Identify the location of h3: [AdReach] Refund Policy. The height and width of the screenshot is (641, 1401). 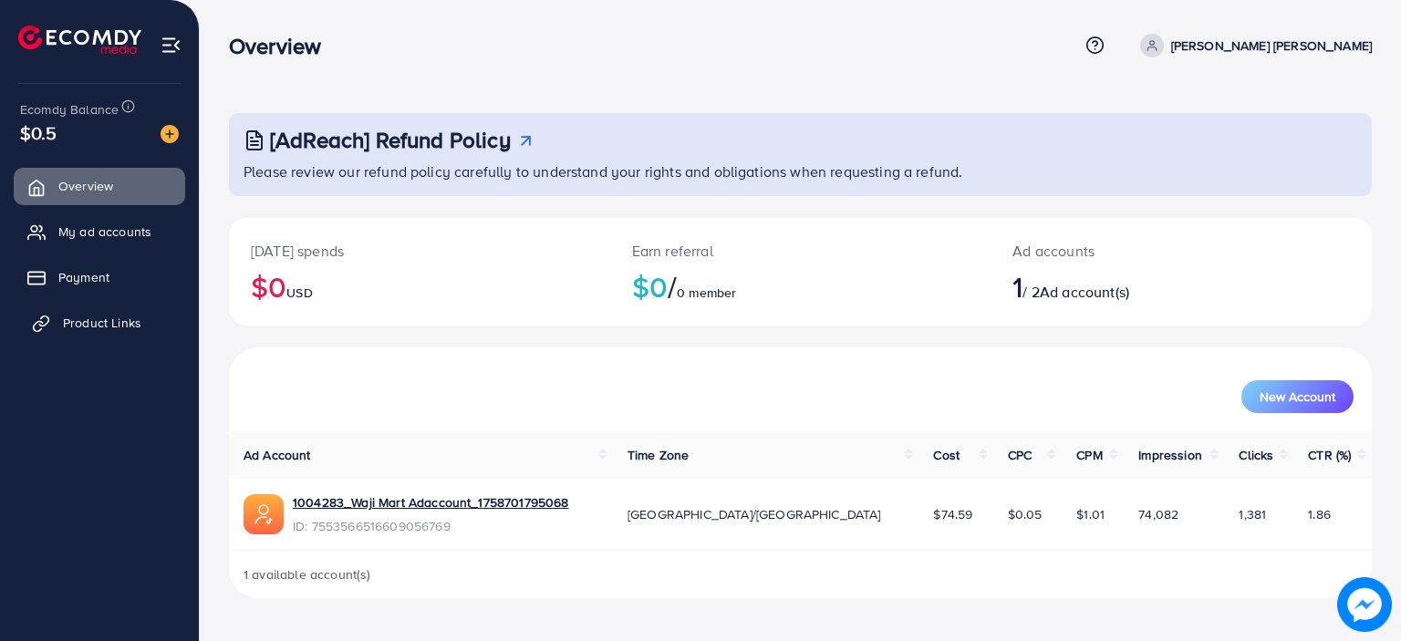
(390, 140).